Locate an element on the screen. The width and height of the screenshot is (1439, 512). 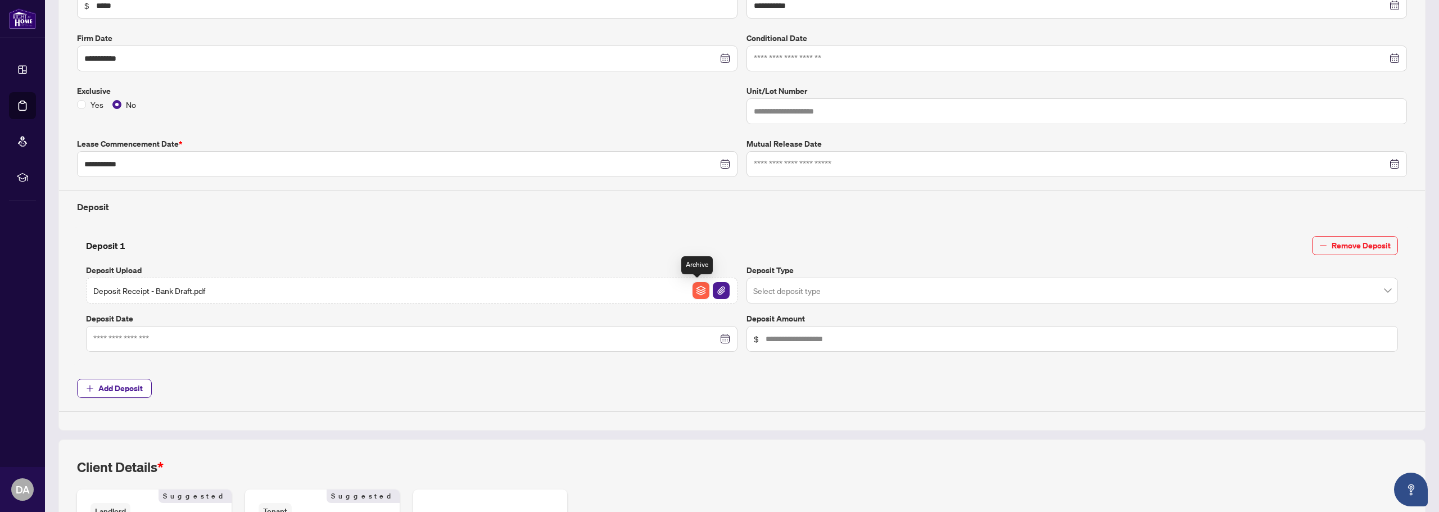
h2: Client Details is located at coordinates (120, 467).